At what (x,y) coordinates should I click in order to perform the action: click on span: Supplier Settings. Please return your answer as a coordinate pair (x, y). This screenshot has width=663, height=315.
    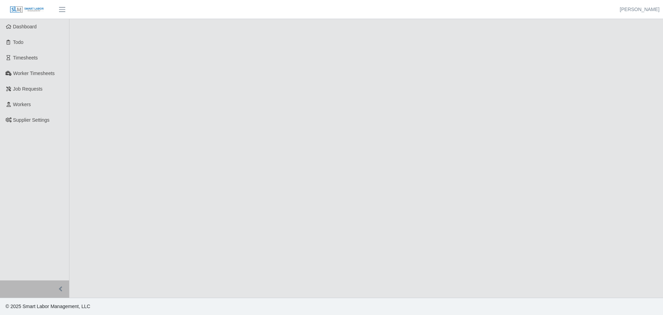
    Looking at the image, I should click on (31, 120).